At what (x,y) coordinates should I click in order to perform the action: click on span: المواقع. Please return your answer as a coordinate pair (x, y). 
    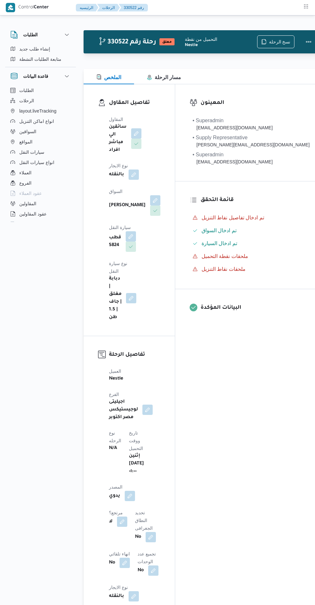
    Looking at the image, I should click on (26, 142).